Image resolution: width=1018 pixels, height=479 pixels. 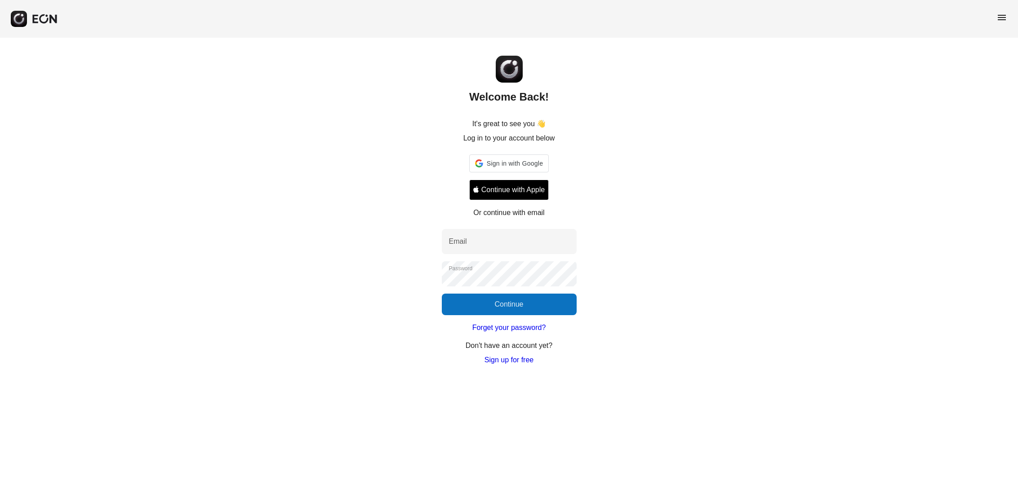 I want to click on button: Continue, so click(x=509, y=305).